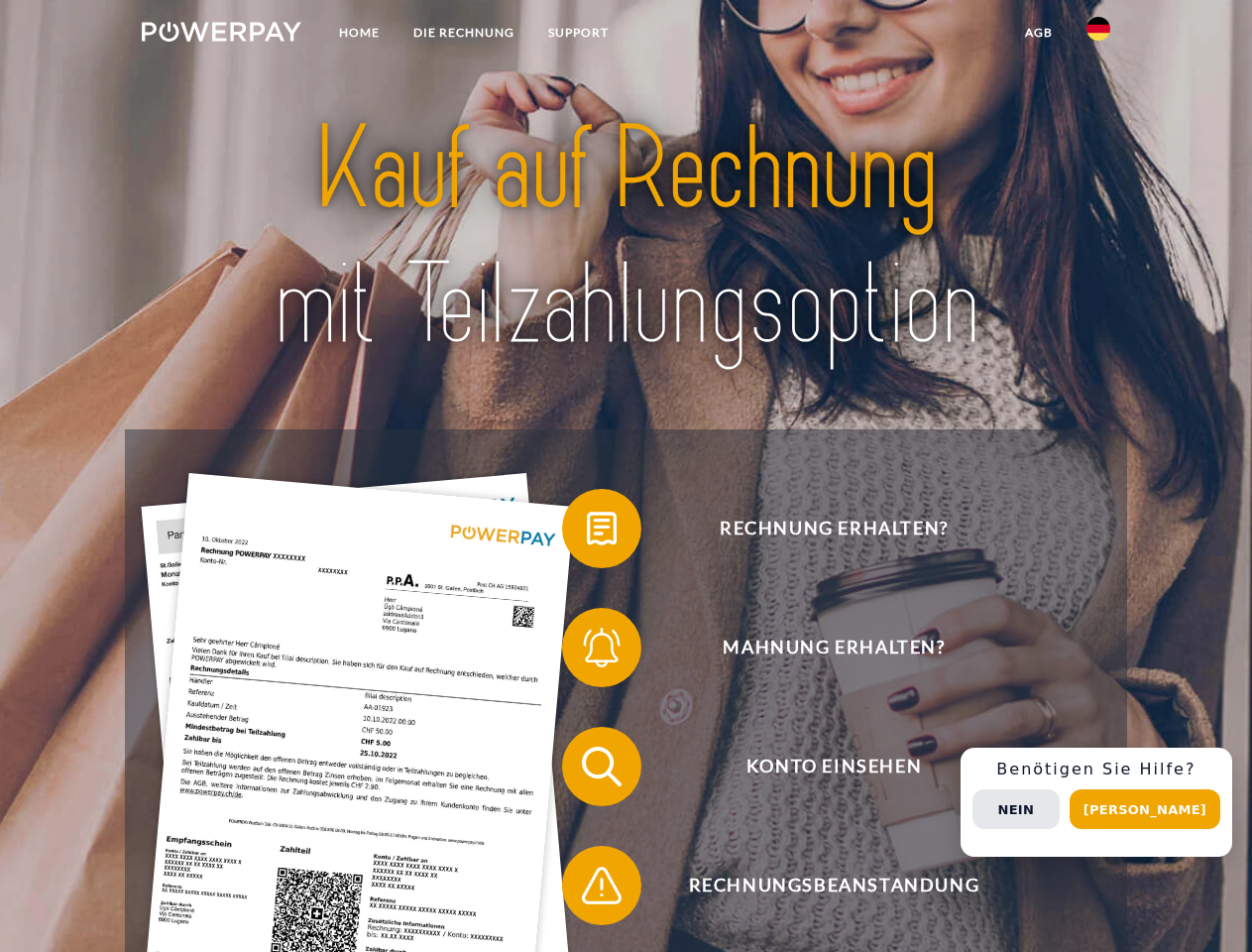 Image resolution: width=1252 pixels, height=952 pixels. What do you see at coordinates (820, 648) in the screenshot?
I see `a: Mahnung erhalten?` at bounding box center [820, 648].